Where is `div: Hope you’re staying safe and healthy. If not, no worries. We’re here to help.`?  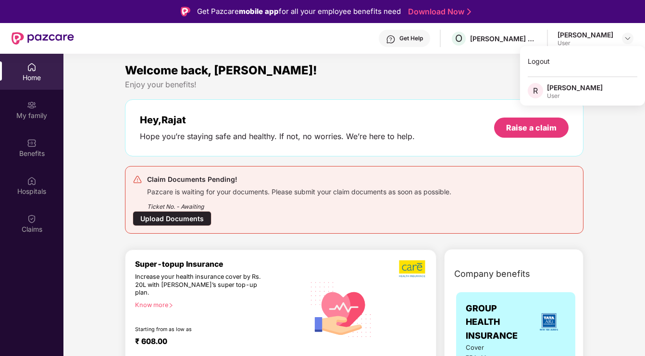 div: Hope you’re staying safe and healthy. If not, no worries. We’re here to help. is located at coordinates (277, 136).